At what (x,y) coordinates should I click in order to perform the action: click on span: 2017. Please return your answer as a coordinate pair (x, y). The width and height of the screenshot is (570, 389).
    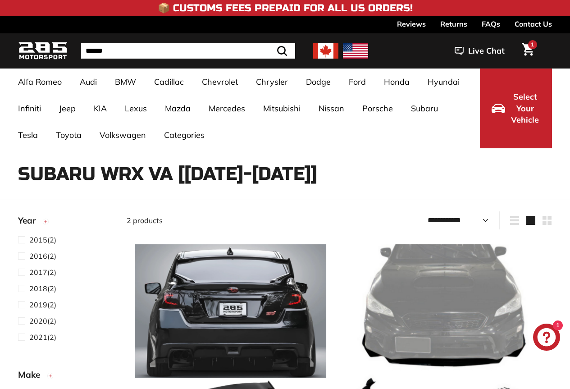
    Looking at the image, I should click on (38, 272).